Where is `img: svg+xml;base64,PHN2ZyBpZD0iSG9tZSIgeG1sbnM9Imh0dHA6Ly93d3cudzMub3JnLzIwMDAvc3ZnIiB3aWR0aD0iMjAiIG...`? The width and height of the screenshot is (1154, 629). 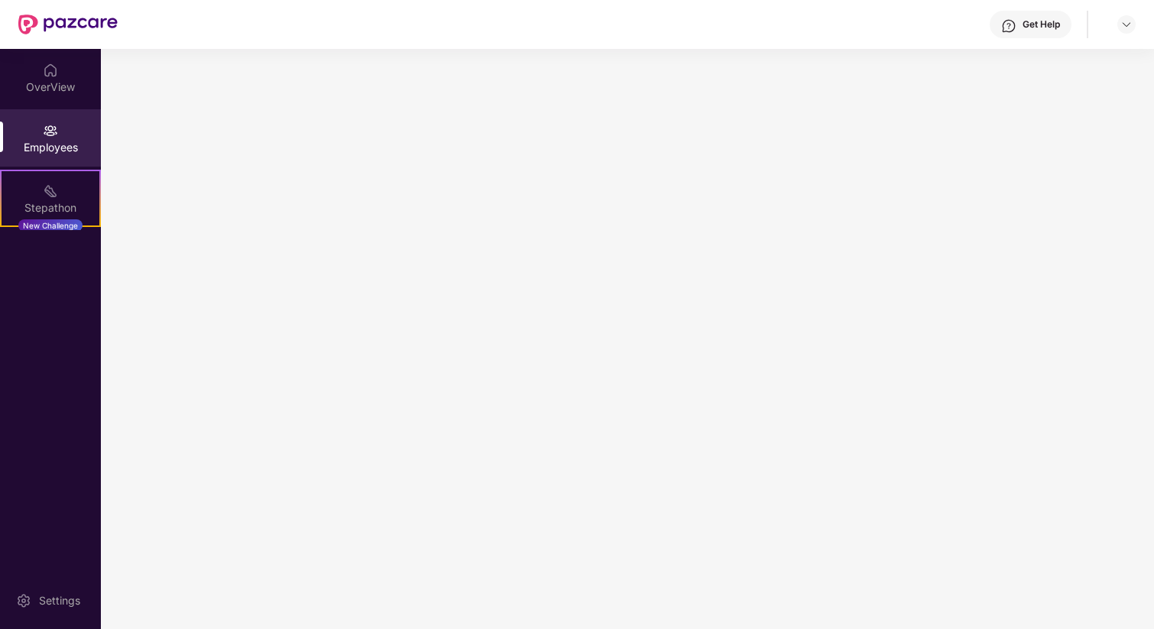 img: svg+xml;base64,PHN2ZyBpZD0iSG9tZSIgeG1sbnM9Imh0dHA6Ly93d3cudzMub3JnLzIwMDAvc3ZnIiB3aWR0aD0iMjAiIG... is located at coordinates (50, 70).